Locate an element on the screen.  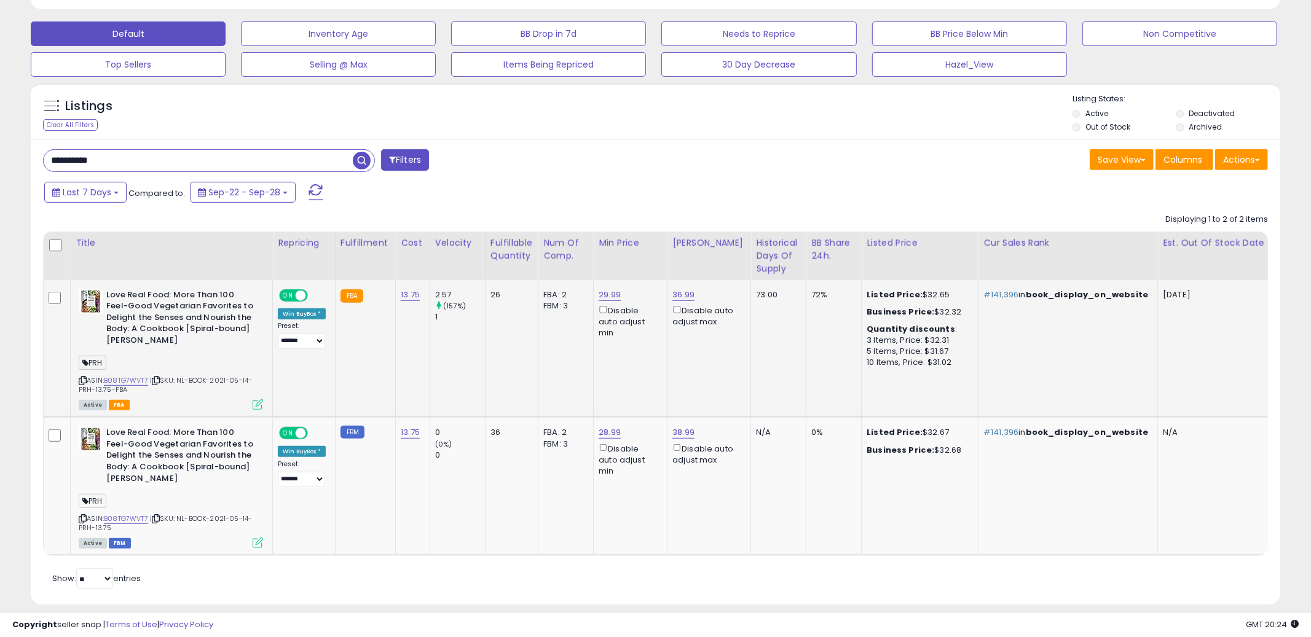
span: | SKU: NL-BOOK-2021-05-14-PRH-13.75-FBA is located at coordinates (165, 385).